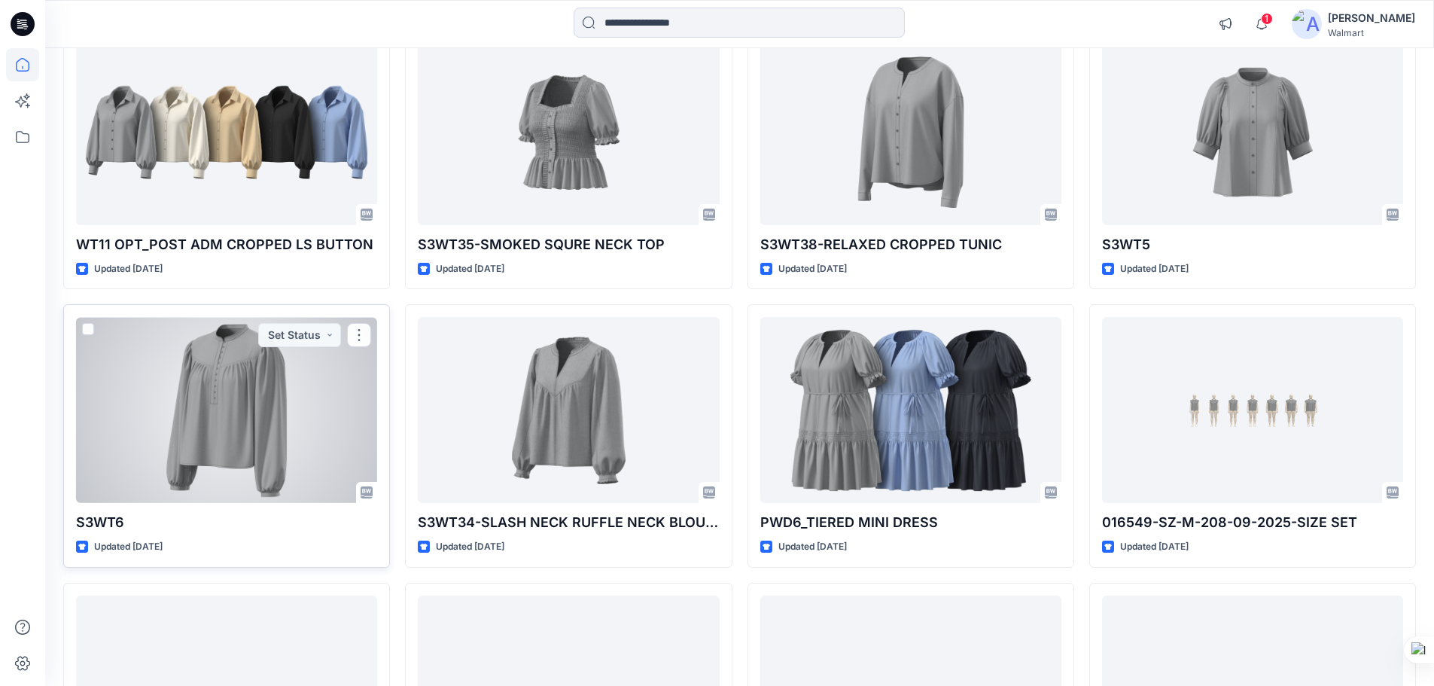 Image resolution: width=1434 pixels, height=686 pixels. I want to click on p: WT11 OPT_POST ADM CROPPED LS BUTTON, so click(227, 245).